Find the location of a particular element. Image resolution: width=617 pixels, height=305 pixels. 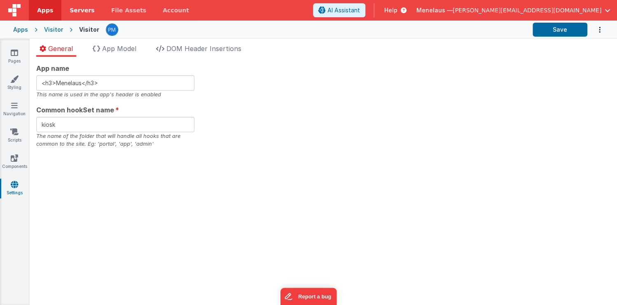

span: Menelaus — is located at coordinates (435, 10).